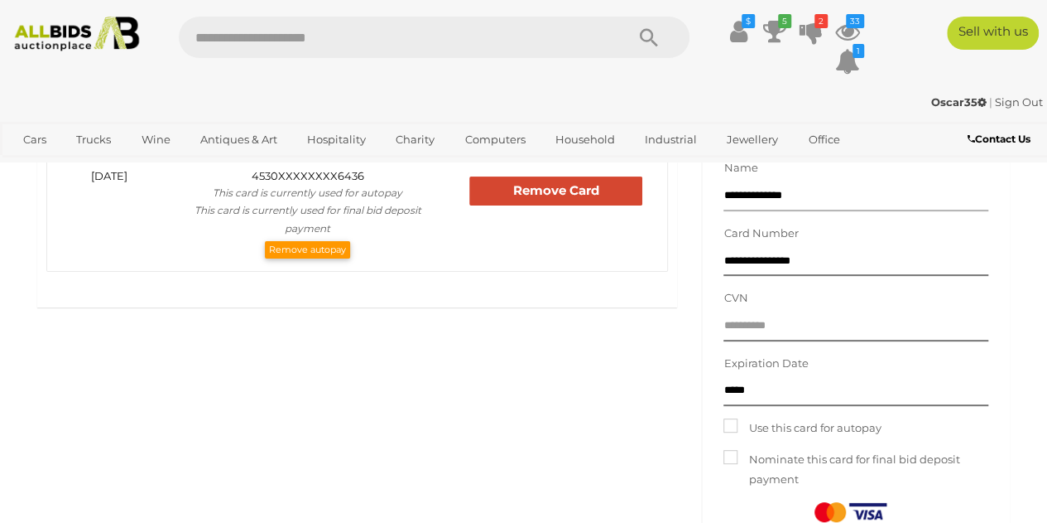 Image resolution: width=1047 pixels, height=523 pixels. What do you see at coordinates (855, 21) in the screenshot?
I see `i: 33` at bounding box center [855, 21].